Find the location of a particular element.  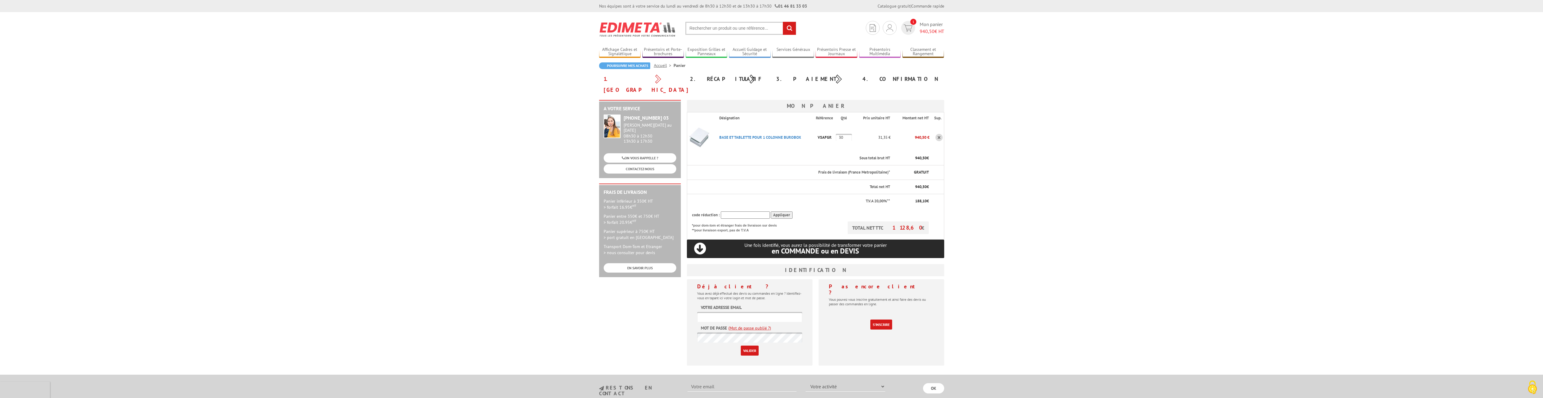

img: Edimeta is located at coordinates (638, 29).